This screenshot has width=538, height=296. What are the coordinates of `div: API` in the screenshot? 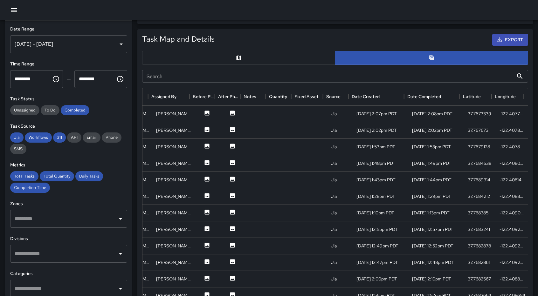 It's located at (74, 138).